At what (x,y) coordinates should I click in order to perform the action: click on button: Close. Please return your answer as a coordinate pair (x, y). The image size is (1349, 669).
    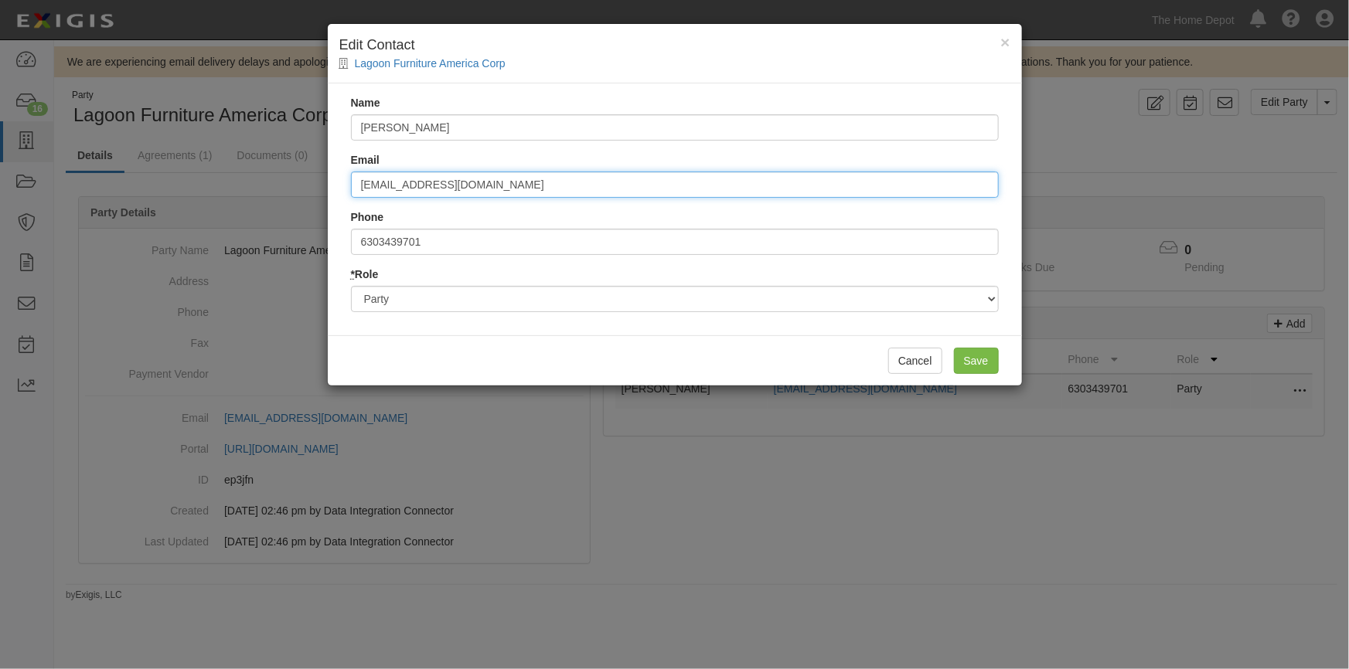
    Looking at the image, I should click on (1005, 42).